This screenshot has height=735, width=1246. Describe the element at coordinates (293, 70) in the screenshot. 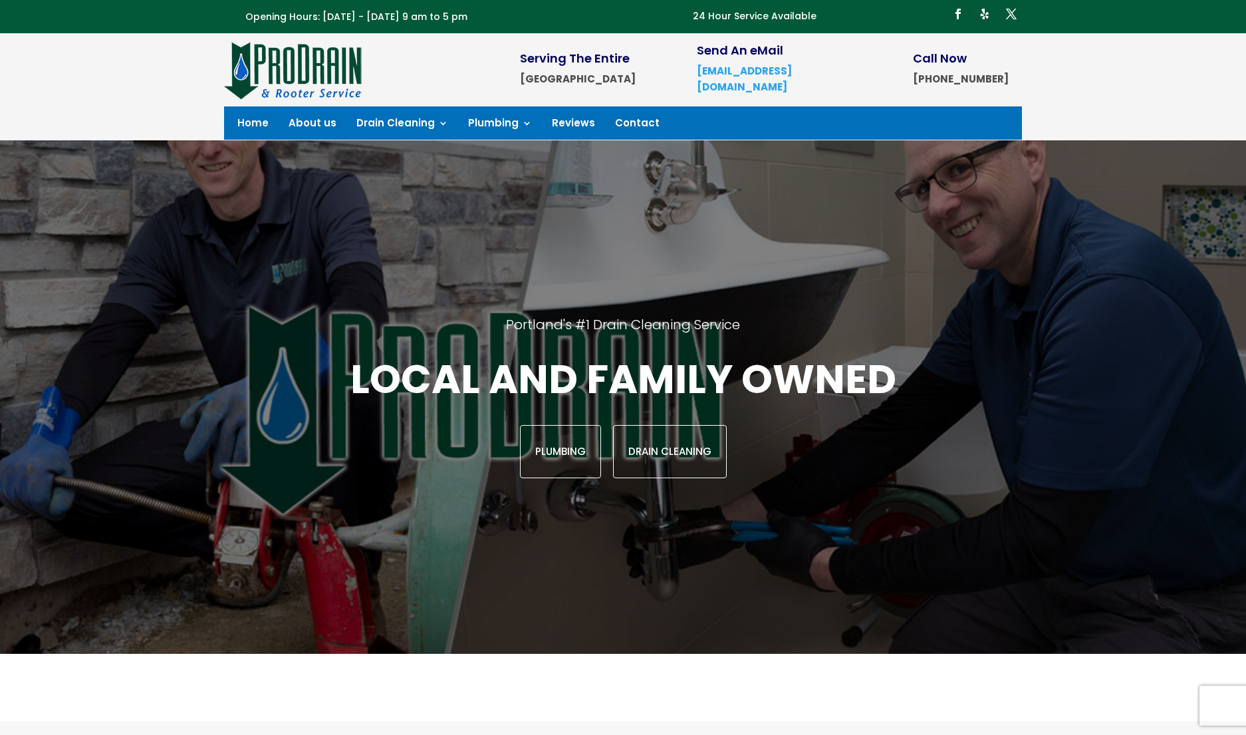

I see `img: site-logo-100h` at that location.